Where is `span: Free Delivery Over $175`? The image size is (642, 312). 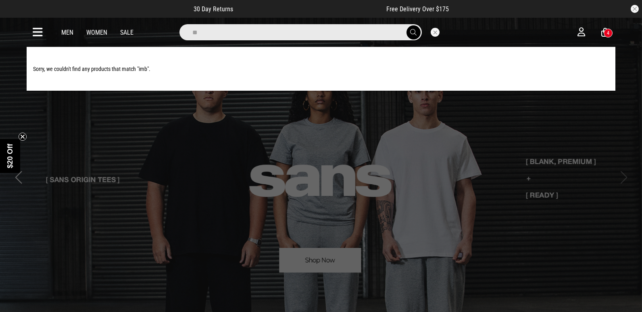
span: Free Delivery Over $175 is located at coordinates (418, 9).